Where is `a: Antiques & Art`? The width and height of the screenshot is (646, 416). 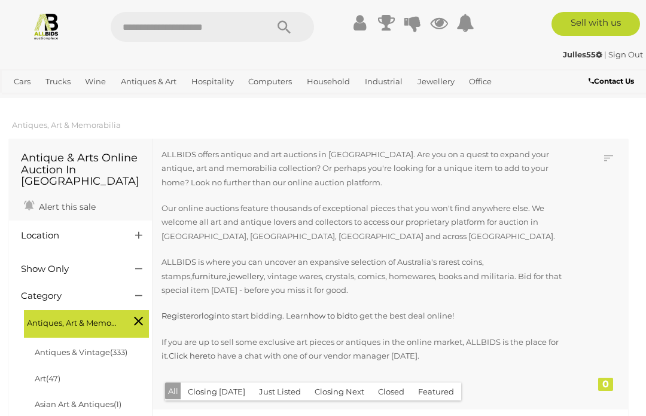
a: Antiques & Art is located at coordinates (148, 81).